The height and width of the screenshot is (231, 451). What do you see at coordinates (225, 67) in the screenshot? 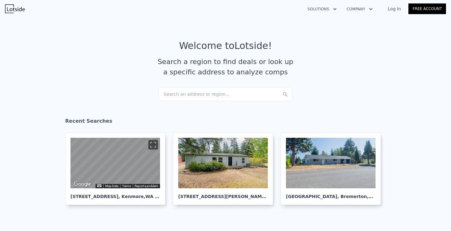
I see `div: Search a region to find deals or look up a specific address to analyze comps` at bounding box center [225, 67].